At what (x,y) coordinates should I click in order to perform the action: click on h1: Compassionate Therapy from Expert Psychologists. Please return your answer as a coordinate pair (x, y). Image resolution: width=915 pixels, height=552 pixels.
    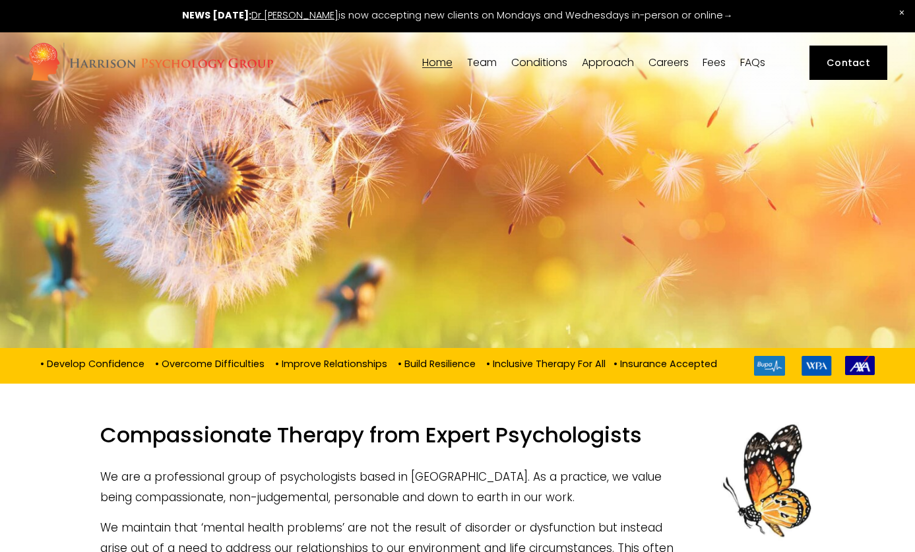
    Looking at the image, I should click on (457, 439).